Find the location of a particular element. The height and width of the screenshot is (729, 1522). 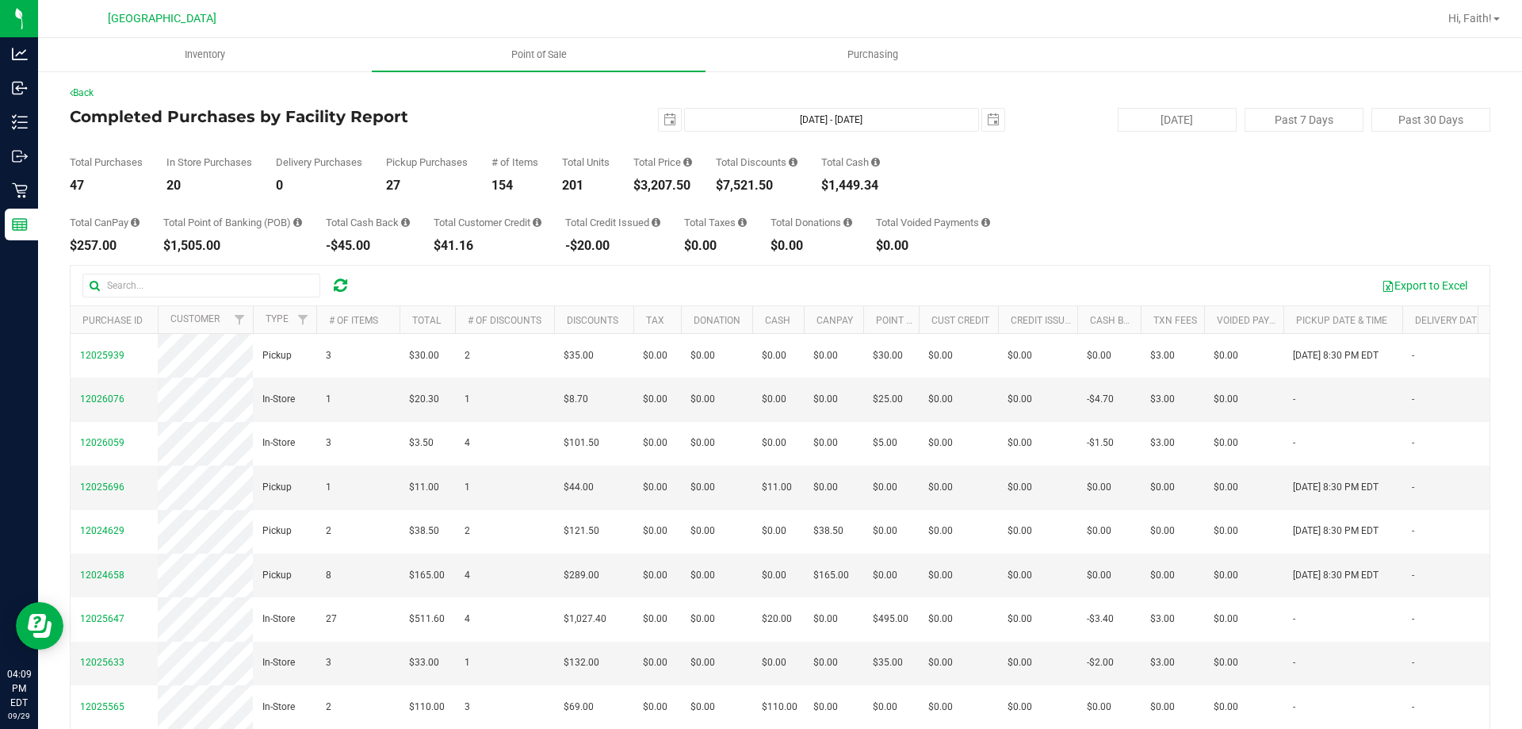

button: Export to Excel is located at coordinates (1425, 285).